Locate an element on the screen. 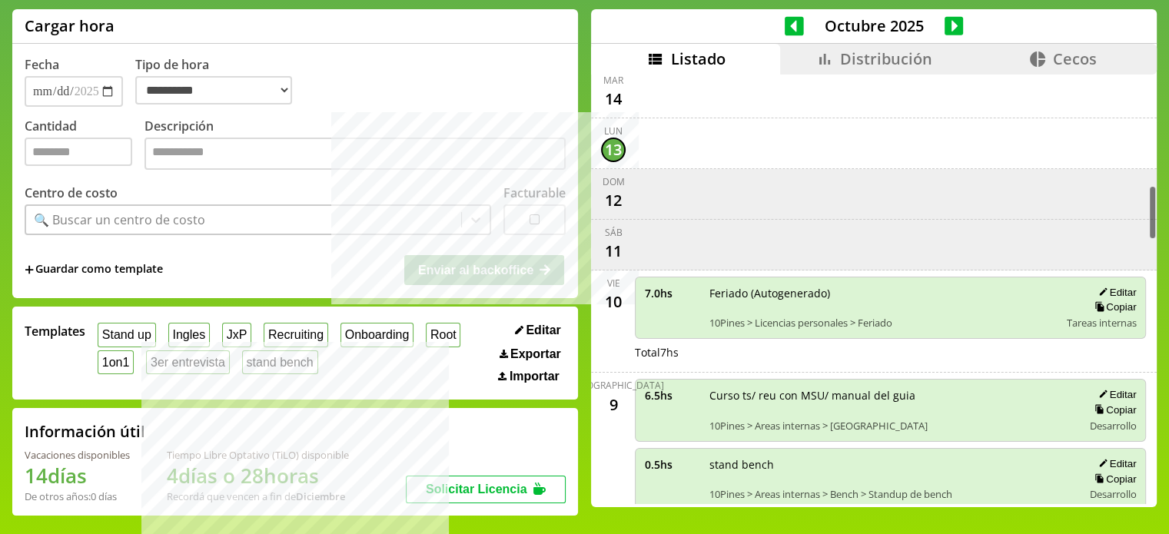  div: 14 is located at coordinates (613, 99).